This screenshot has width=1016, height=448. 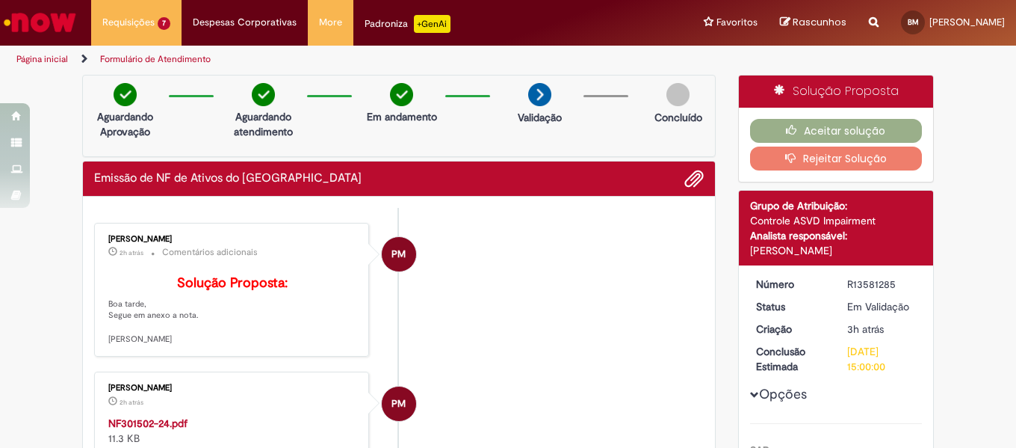 I want to click on div: Analista responsável:, so click(x=836, y=235).